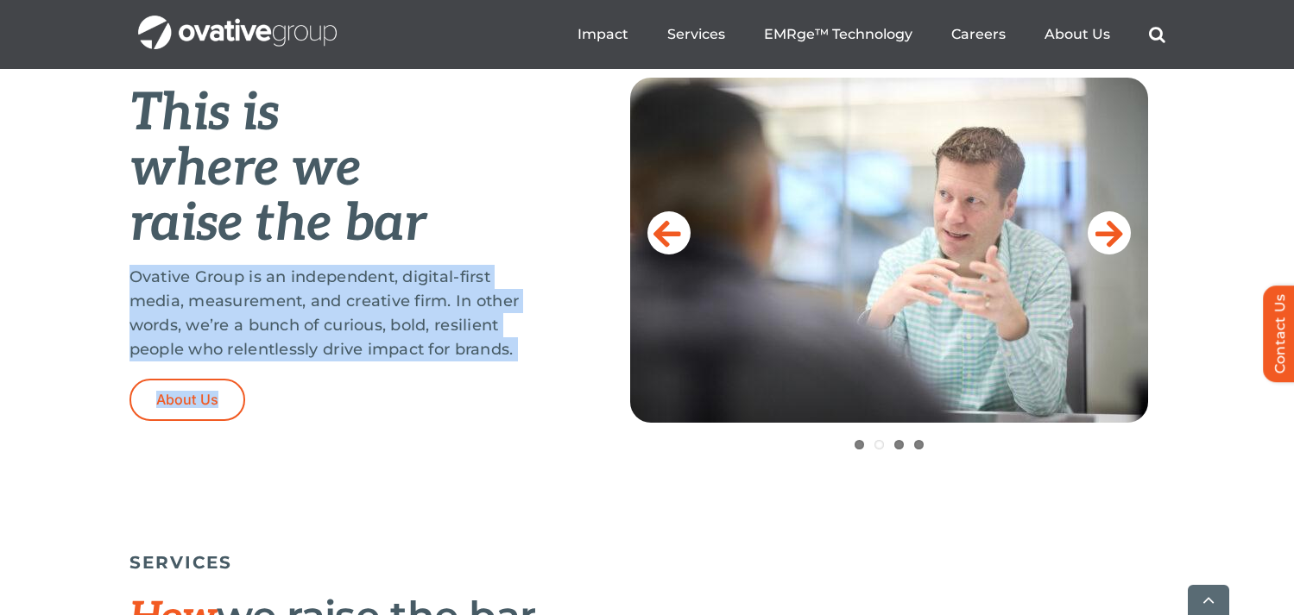  What do you see at coordinates (838, 35) in the screenshot?
I see `span: EMRge™ Technology` at bounding box center [838, 35].